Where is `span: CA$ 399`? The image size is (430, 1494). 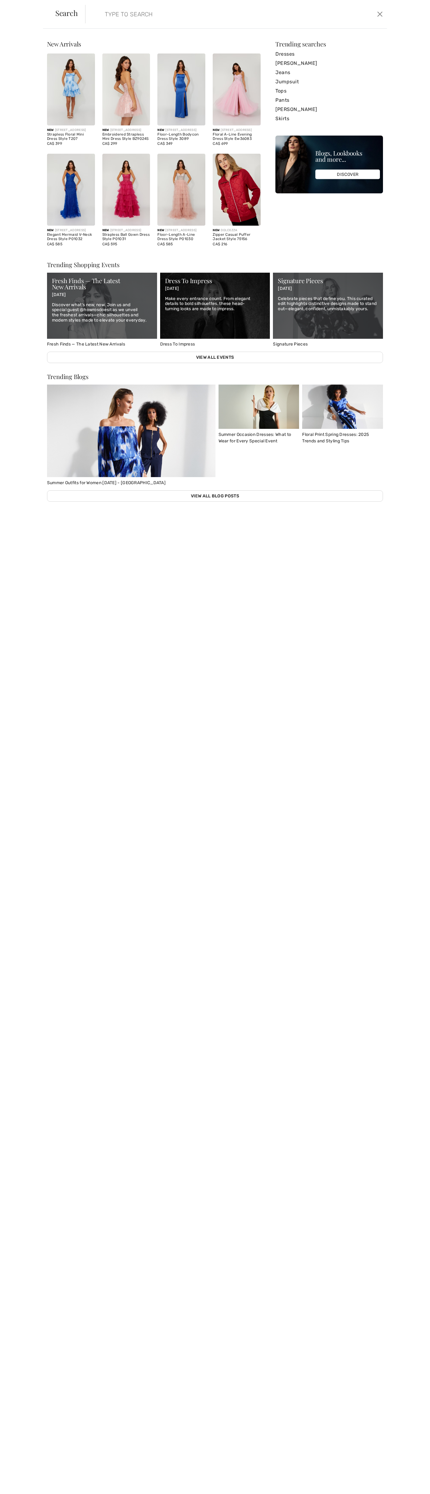
span: CA$ 399 is located at coordinates (54, 144).